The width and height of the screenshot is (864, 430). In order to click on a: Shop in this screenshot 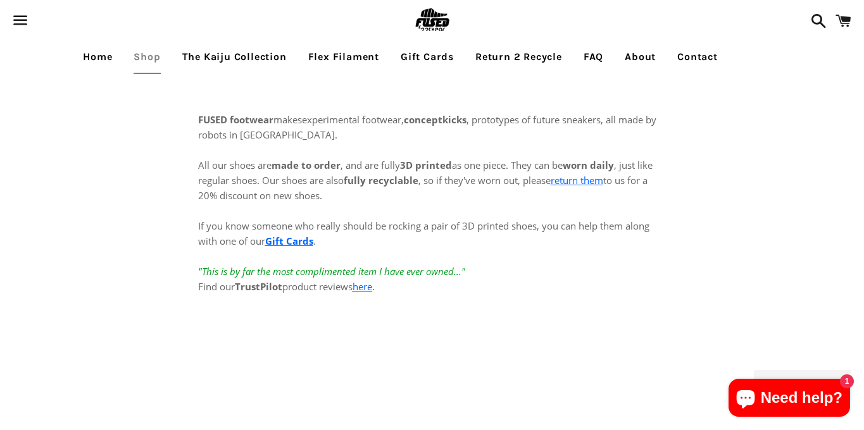, I will do `click(147, 57)`.